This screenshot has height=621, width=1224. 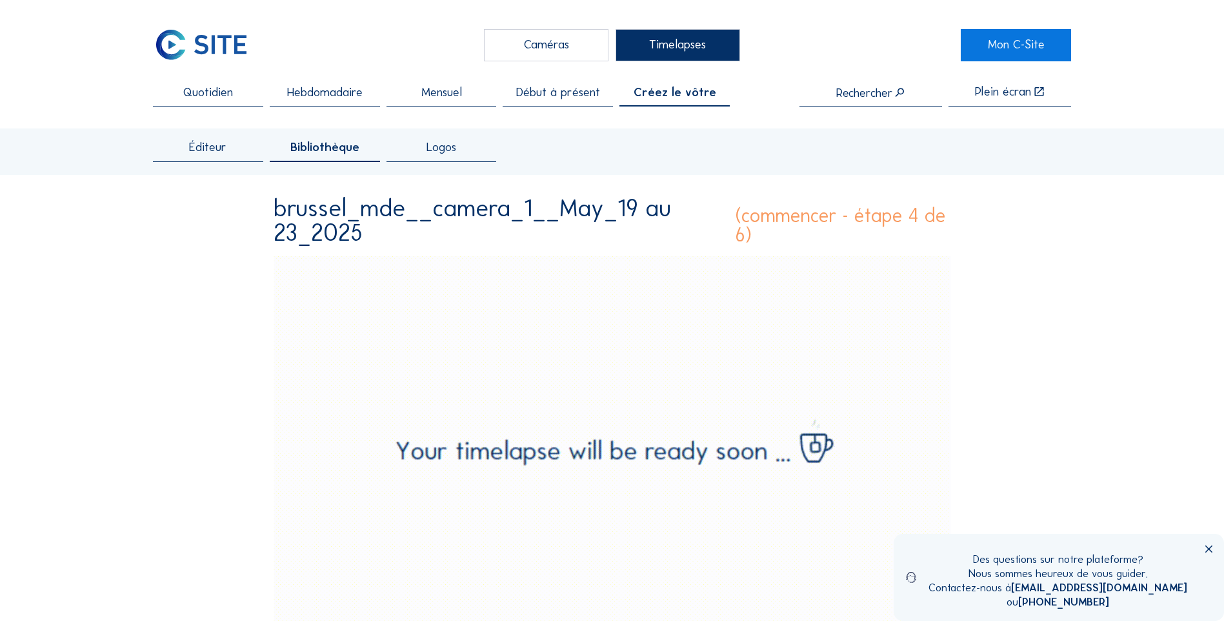 I want to click on img: C-SITE Logo, so click(x=201, y=45).